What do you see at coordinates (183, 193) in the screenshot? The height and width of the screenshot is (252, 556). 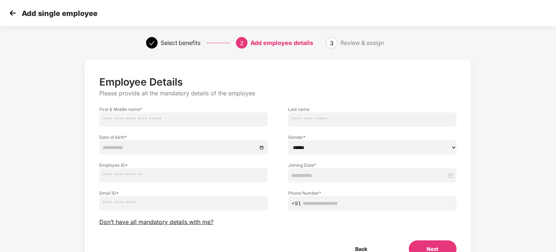 I see `label: Email ID` at bounding box center [183, 193].